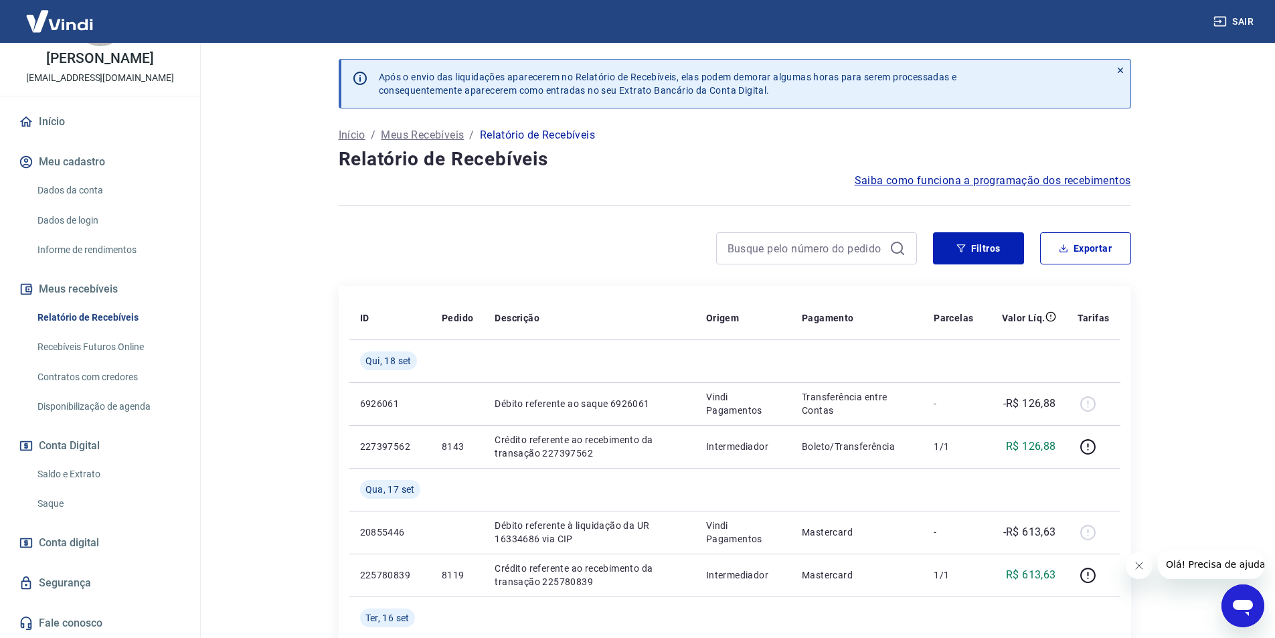 This screenshot has width=1275, height=638. What do you see at coordinates (589, 404) in the screenshot?
I see `p: Débito referente ao saque 6926061` at bounding box center [589, 404].